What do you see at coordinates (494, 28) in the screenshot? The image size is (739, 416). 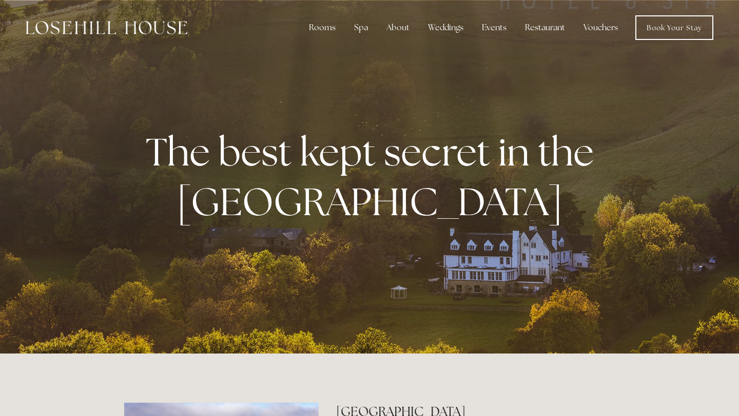 I see `div: Events` at bounding box center [494, 28].